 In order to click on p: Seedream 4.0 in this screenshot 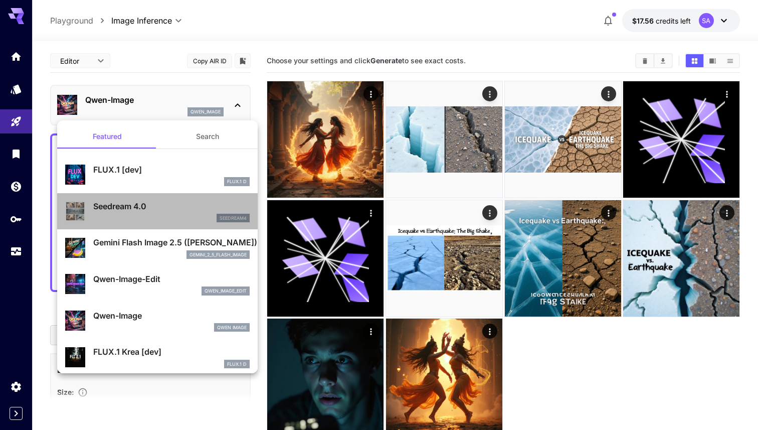, I will do `click(171, 206)`.